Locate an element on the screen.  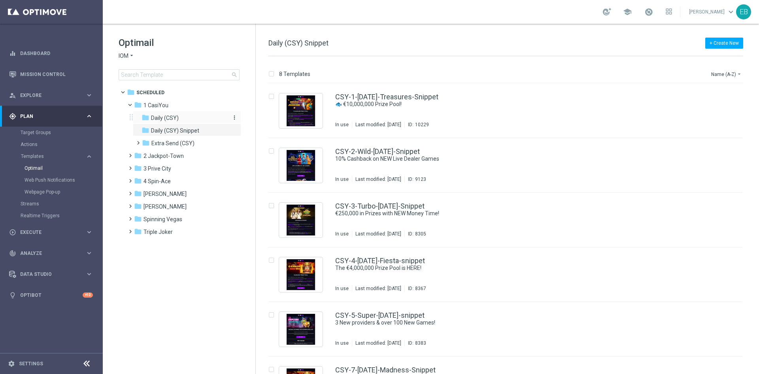
div: 3 New providers & over 100 New Games! is located at coordinates (522, 322).